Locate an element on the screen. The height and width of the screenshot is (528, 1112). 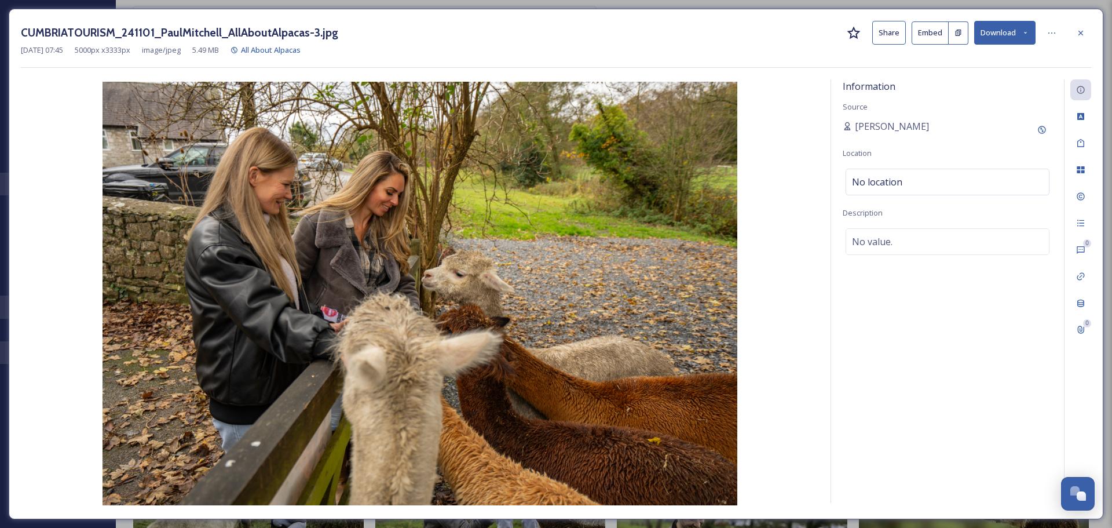
span: 5.49 MB is located at coordinates (206, 50).